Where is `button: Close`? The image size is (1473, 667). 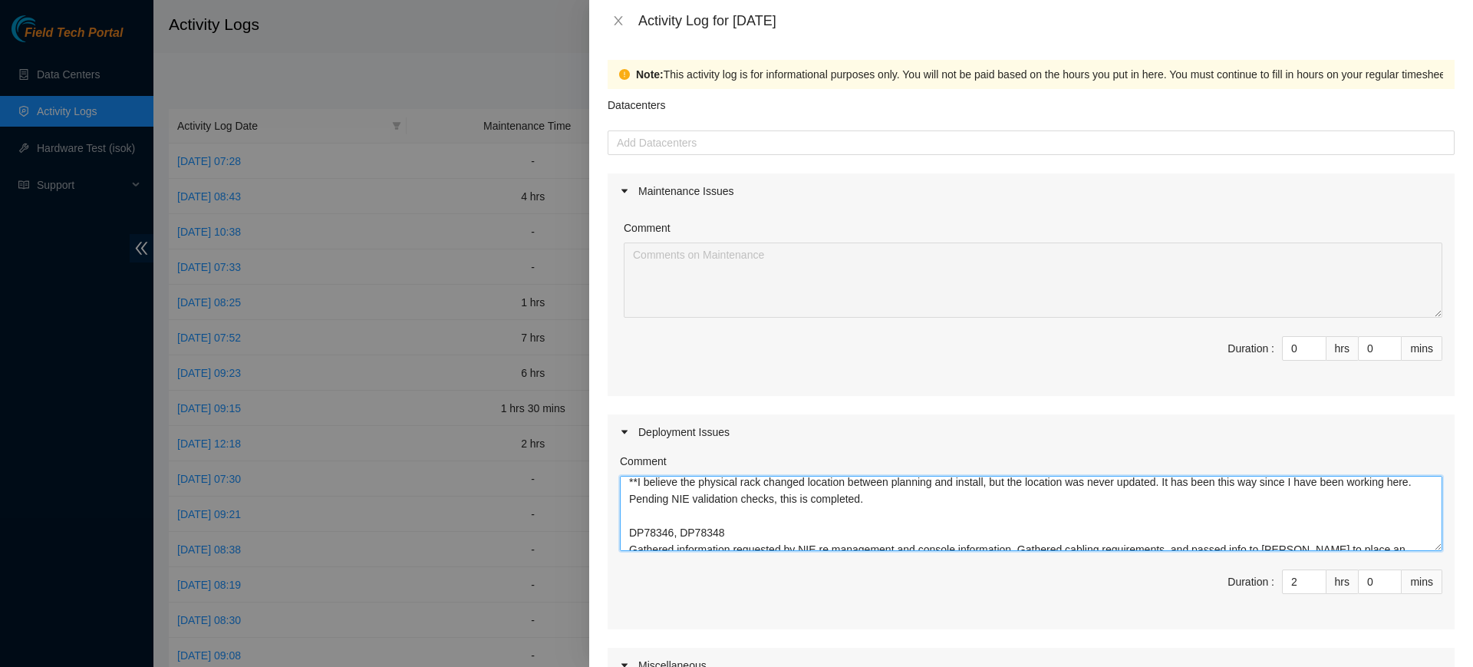
button: Close is located at coordinates (618, 21).